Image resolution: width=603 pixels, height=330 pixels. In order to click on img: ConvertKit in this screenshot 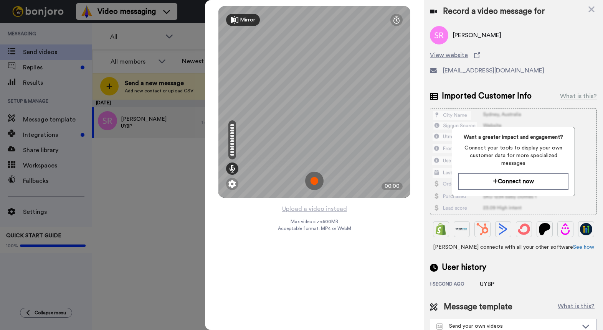, I will do `click(524, 229)`.